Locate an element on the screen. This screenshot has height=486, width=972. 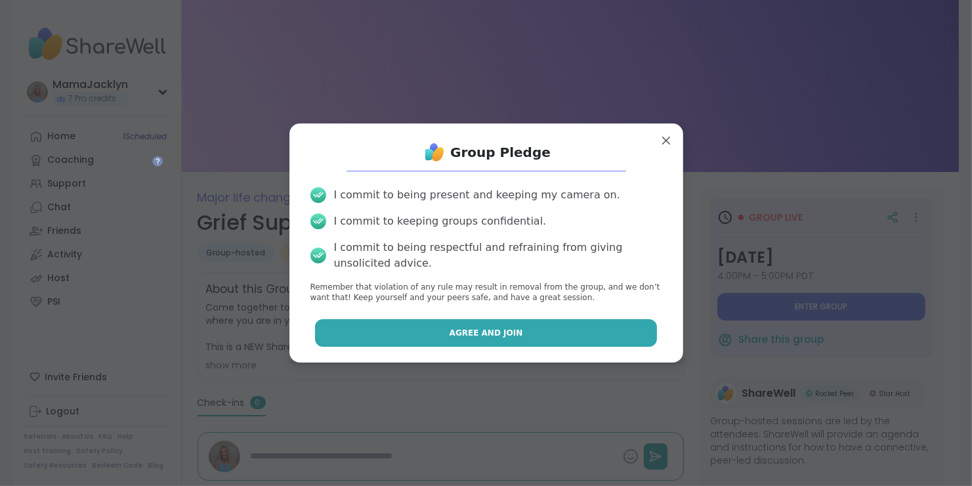
span: Agree and Join is located at coordinates (486, 333).